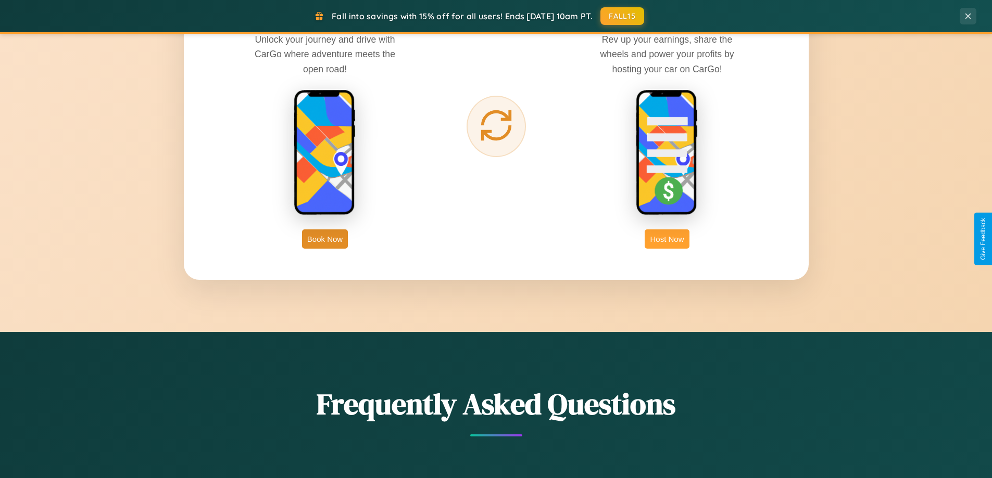  What do you see at coordinates (667, 153) in the screenshot?
I see `img: host phone` at bounding box center [667, 153].